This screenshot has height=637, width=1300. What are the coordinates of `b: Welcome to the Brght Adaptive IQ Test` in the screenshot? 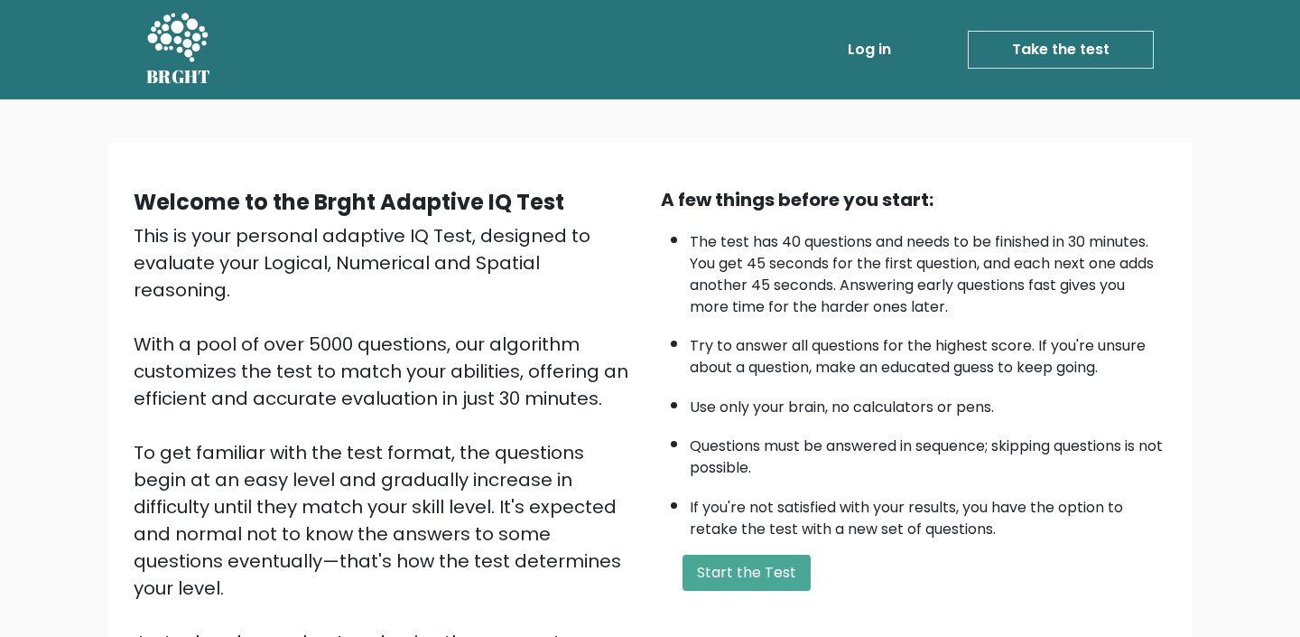 It's located at (349, 201).